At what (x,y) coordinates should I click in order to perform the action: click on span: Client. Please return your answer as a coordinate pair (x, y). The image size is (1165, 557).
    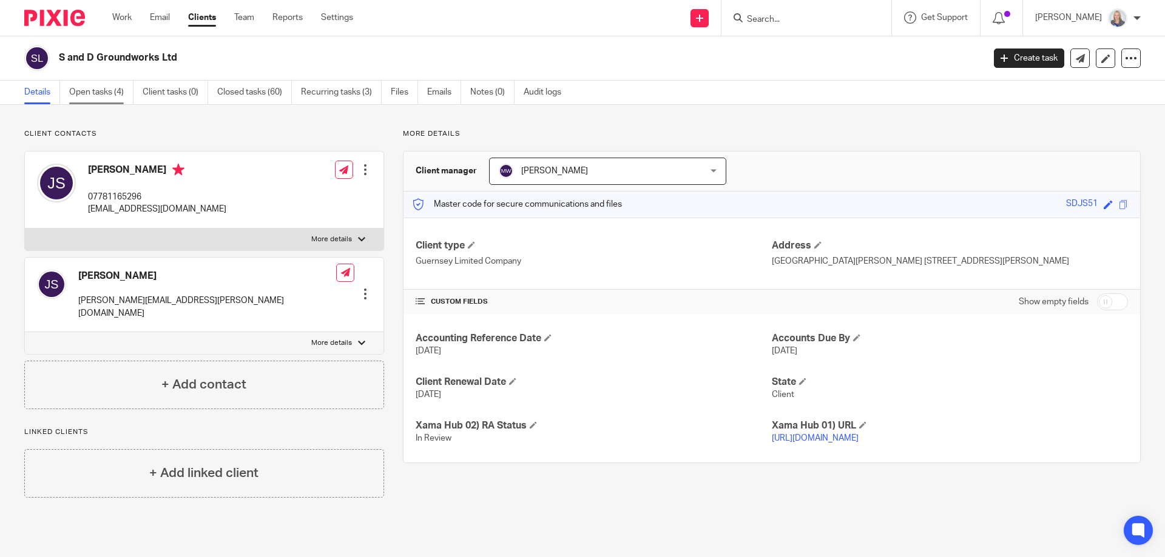
    Looking at the image, I should click on (782, 395).